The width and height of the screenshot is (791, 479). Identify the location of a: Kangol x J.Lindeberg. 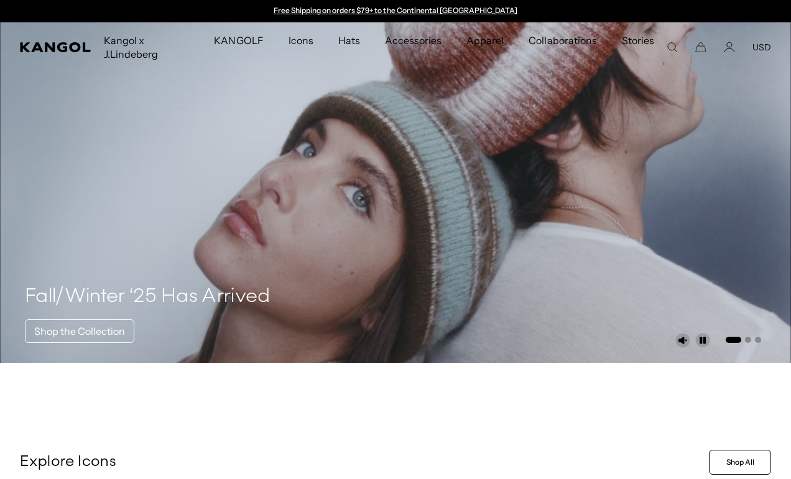
(146, 47).